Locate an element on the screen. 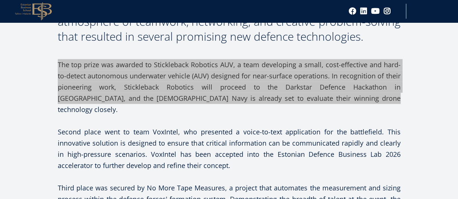  p: The top prize was awarded to Stickleback Robotics AUV, a team developing a small, cost-effective ... is located at coordinates (229, 87).